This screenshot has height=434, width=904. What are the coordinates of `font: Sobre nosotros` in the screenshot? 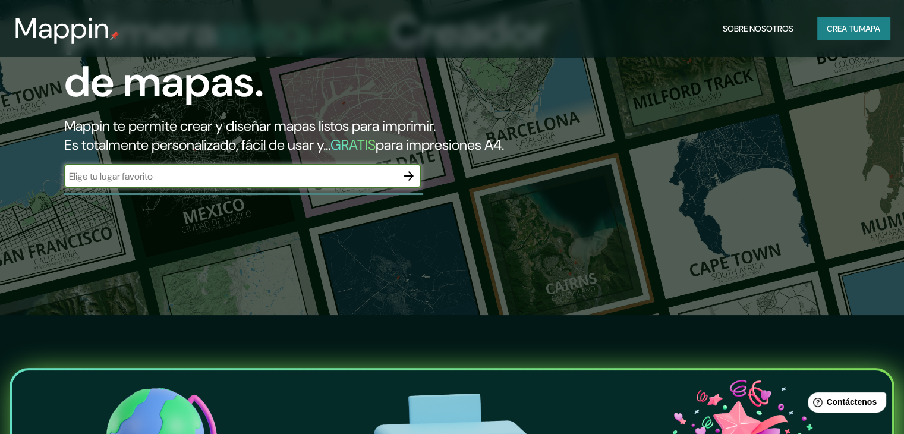 It's located at (758, 29).